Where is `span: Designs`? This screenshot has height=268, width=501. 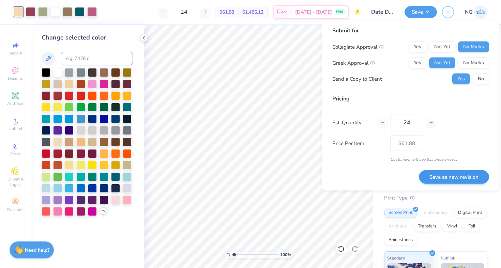
span: Designs is located at coordinates (15, 78).